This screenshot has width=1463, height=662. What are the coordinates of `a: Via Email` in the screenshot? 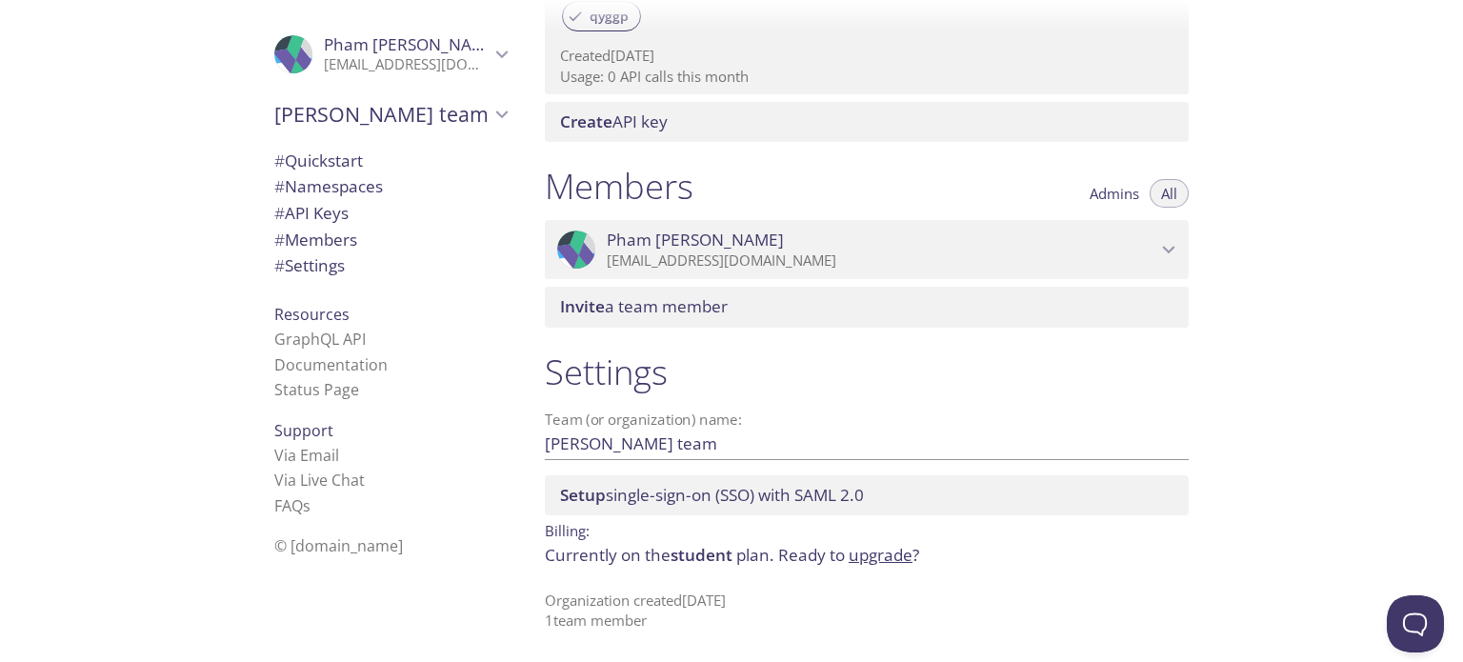 It's located at (307, 455).